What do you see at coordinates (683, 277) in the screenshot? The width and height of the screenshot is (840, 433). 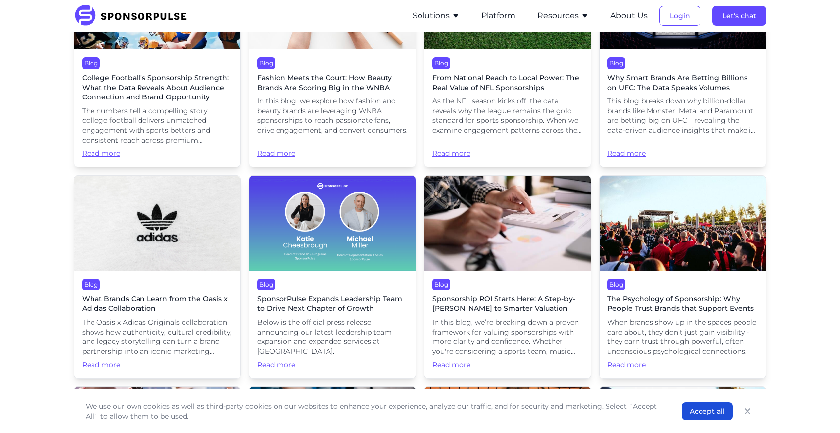 I see `a: BlogThe Psychology of Sponsorship: Why People Trust Brands that Support EventsWhen brands show up...` at bounding box center [683, 277].